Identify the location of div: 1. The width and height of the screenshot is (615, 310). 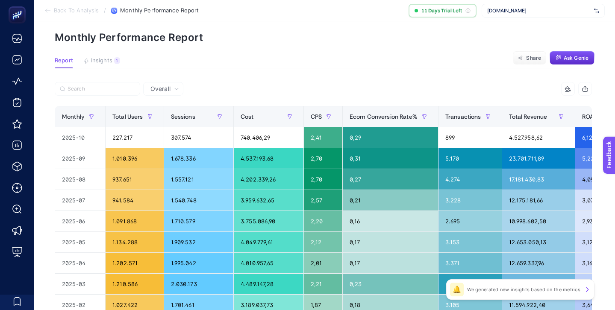
(117, 61).